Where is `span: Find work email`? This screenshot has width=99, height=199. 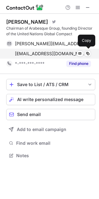
span: Find work email is located at coordinates (55, 143).